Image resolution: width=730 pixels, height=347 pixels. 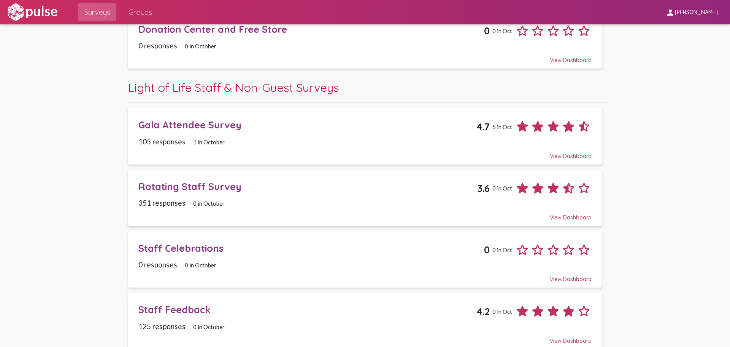 What do you see at coordinates (365, 136) in the screenshot?
I see `a: Gala Attendee Survey4.75 in Oct105 responses1 in OctoberView Dashboard` at bounding box center [365, 136].